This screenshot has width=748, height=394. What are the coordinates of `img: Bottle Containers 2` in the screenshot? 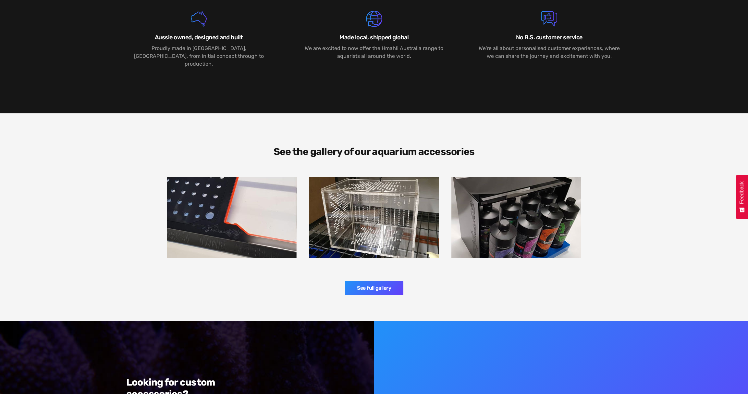 It's located at (516, 217).